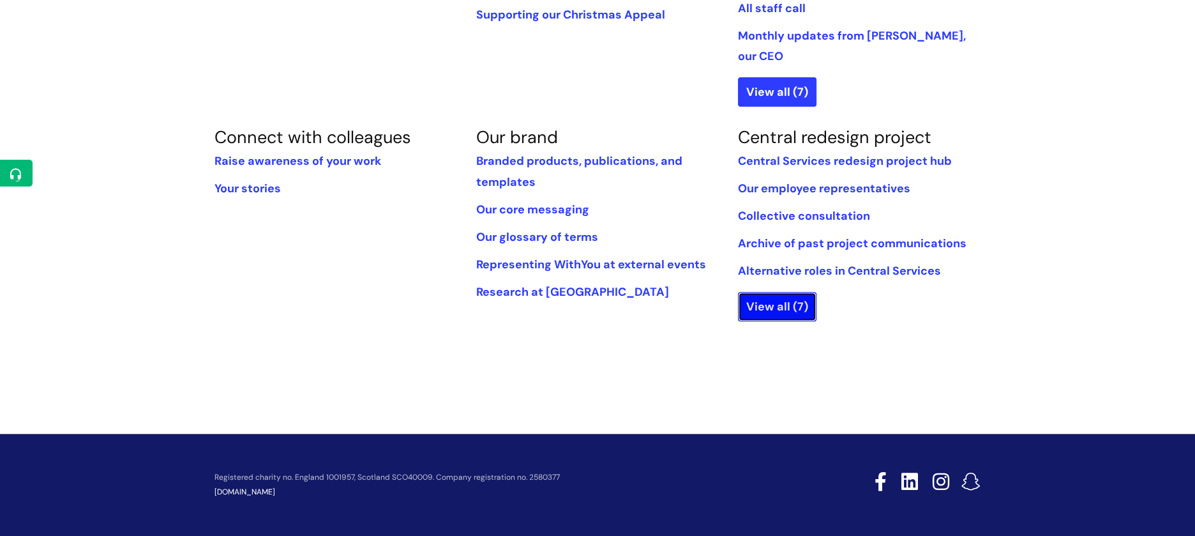 This screenshot has width=1195, height=536. I want to click on a: Raise awareness of your work, so click(298, 161).